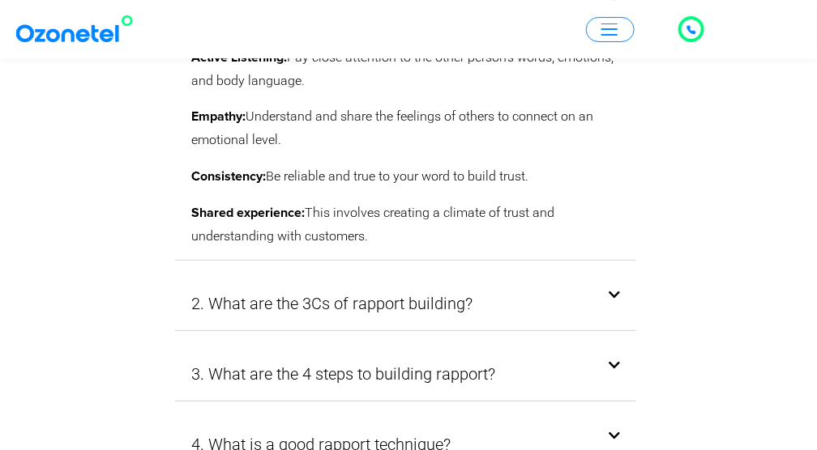 Image resolution: width=817 pixels, height=450 pixels. I want to click on a: 3. What are the 4 steps to building rapport?, so click(343, 374).